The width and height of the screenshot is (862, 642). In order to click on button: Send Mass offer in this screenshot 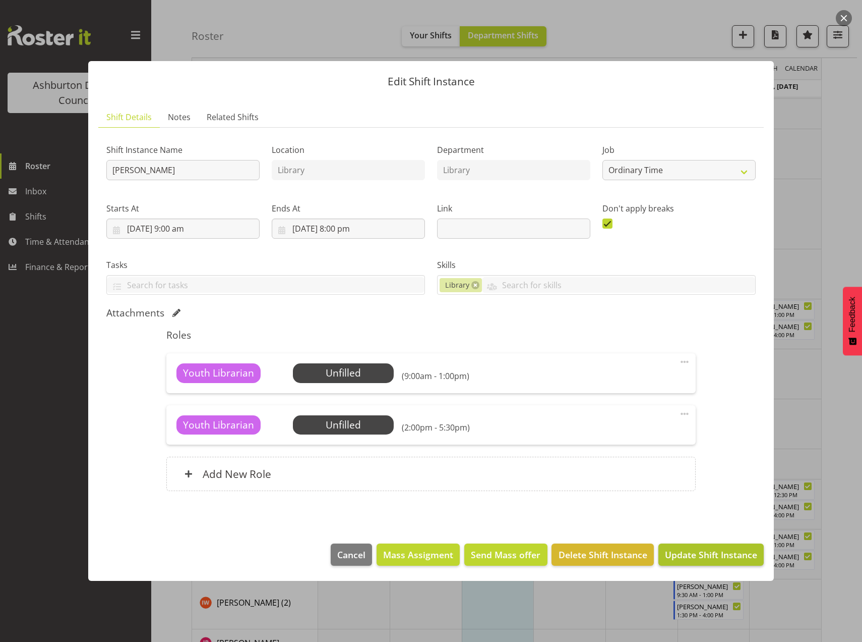, I will do `click(506, 554)`.